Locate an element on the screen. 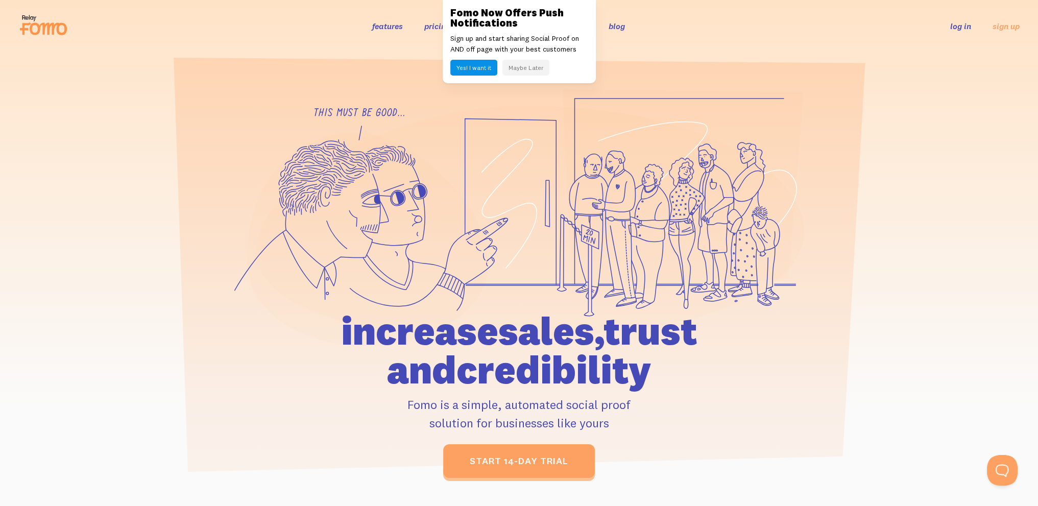  a: pricing is located at coordinates (437, 26).